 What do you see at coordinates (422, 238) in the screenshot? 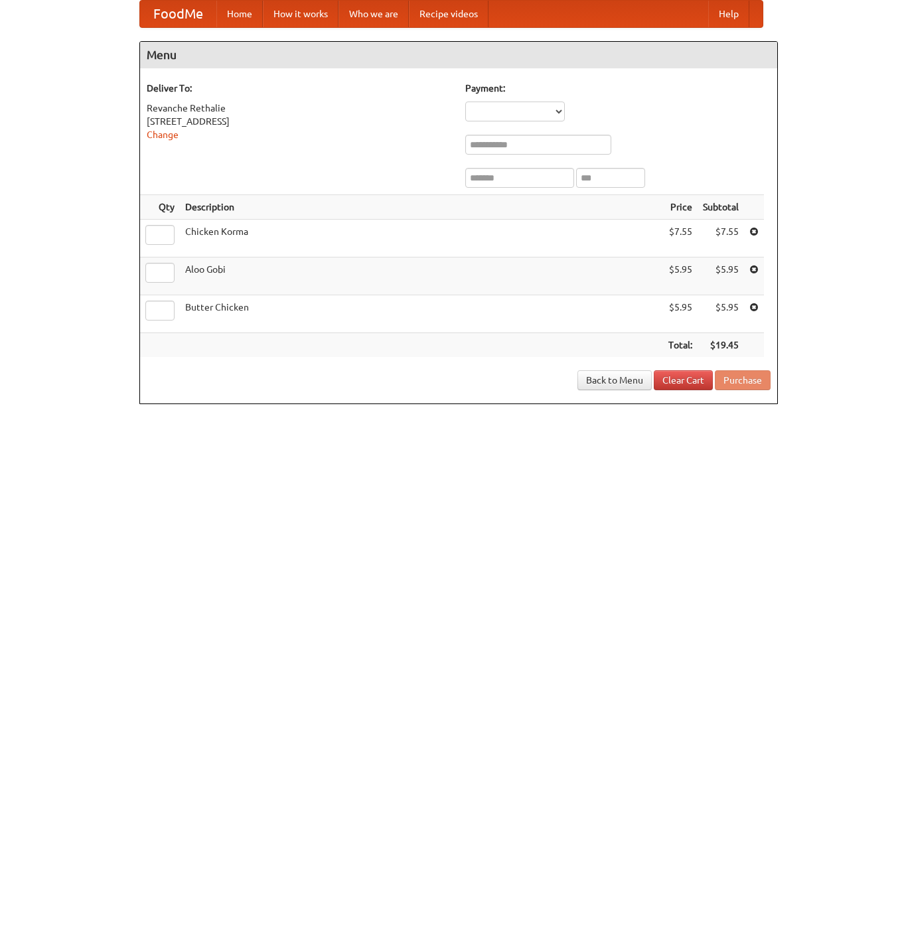
I see `td: Chicken Korma` at bounding box center [422, 238].